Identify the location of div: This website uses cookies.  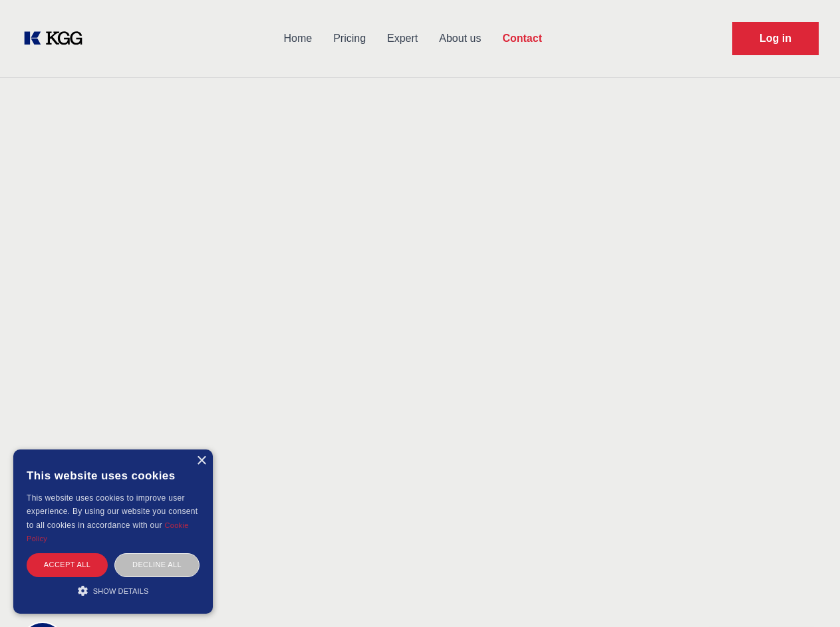
(113, 475).